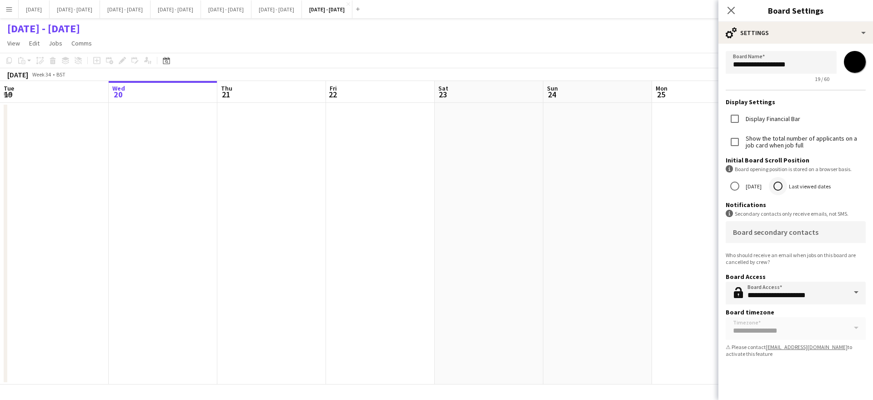 The height and width of the screenshot is (400, 873). Describe the element at coordinates (55, 43) in the screenshot. I see `span: Jobs` at that location.